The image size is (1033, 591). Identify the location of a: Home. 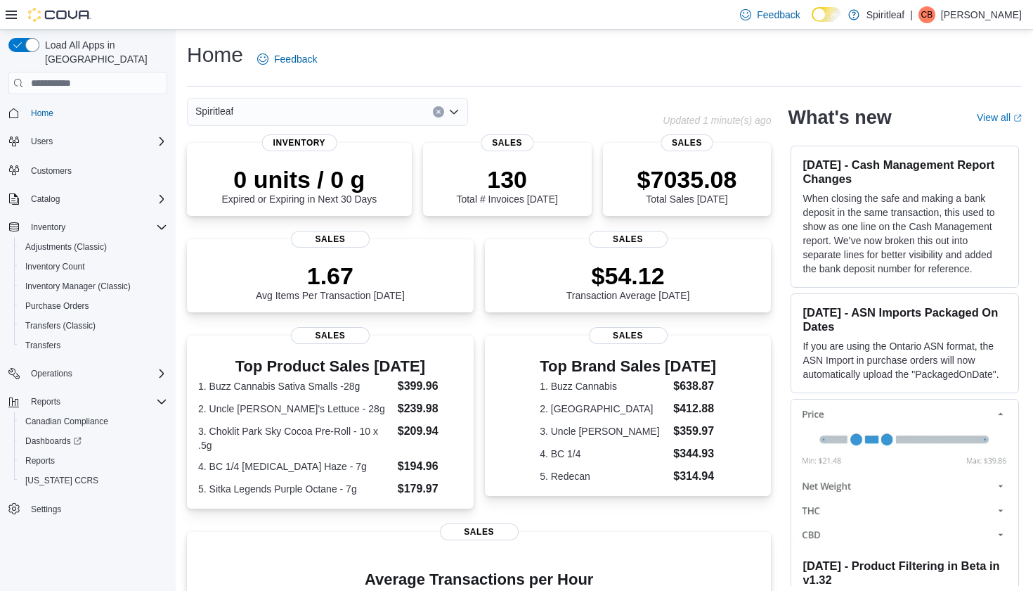
(42, 113).